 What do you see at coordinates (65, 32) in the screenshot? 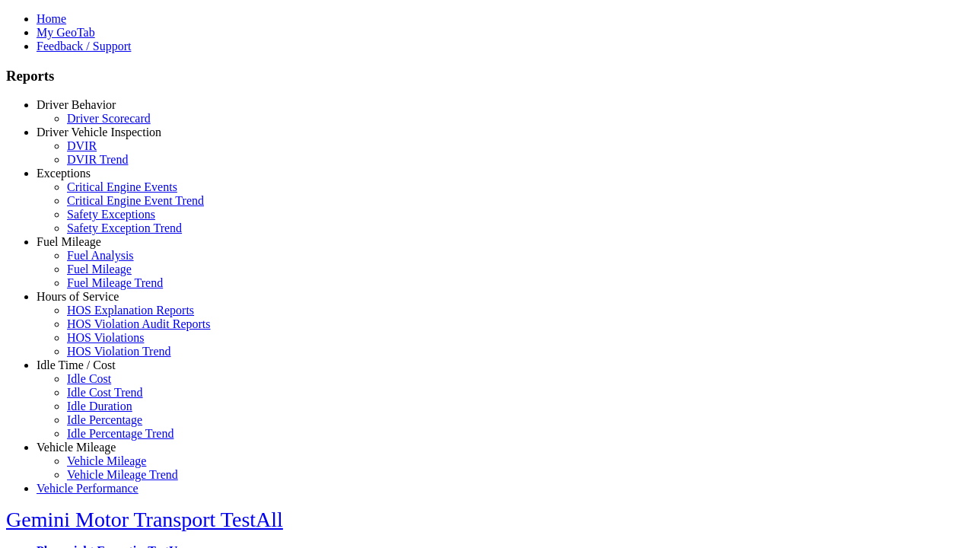
I see `a: My GeoTab` at bounding box center [65, 32].